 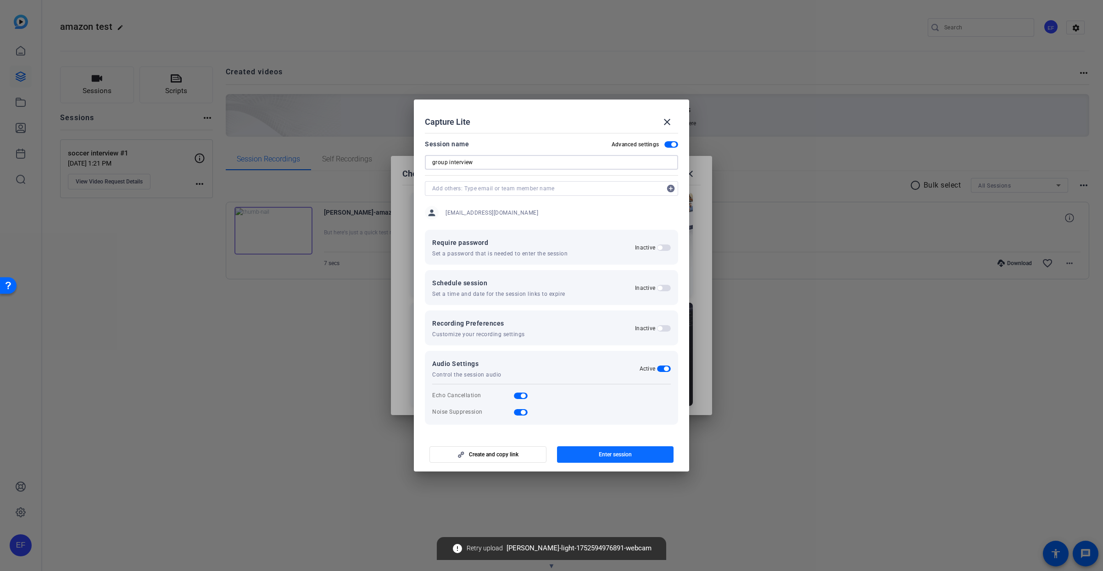 What do you see at coordinates (499, 294) in the screenshot?
I see `span: Set a time and date for the session links to expire` at bounding box center [499, 294].